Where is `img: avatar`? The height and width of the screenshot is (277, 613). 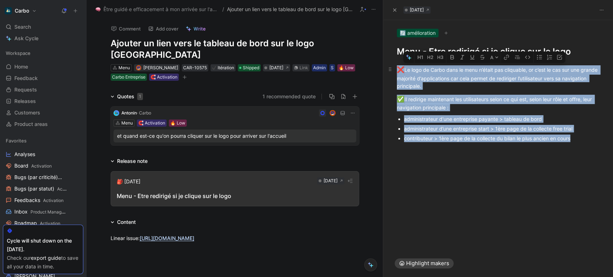
img: avatar is located at coordinates (332, 113).